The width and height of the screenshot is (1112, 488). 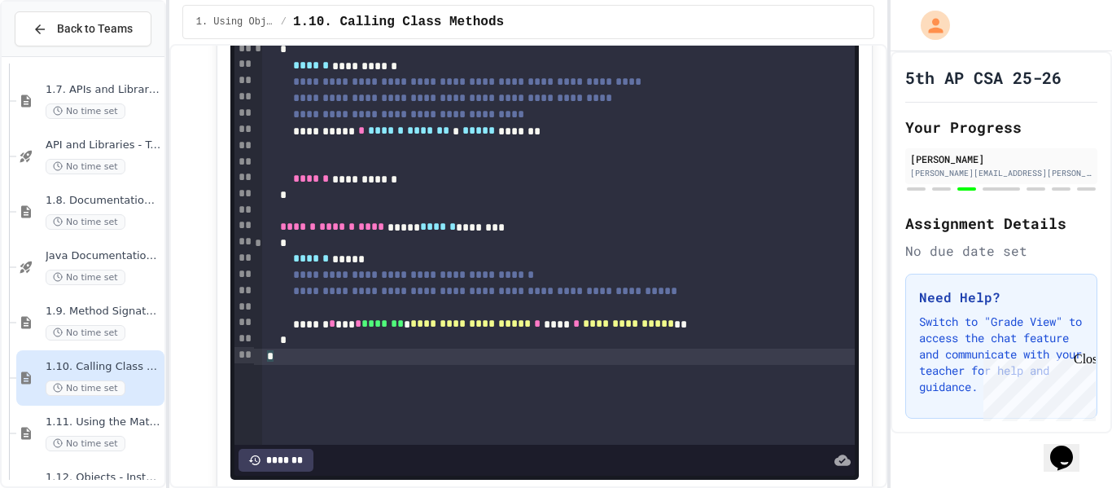 What do you see at coordinates (103, 477) in the screenshot?
I see `span: 1.12. Objects - Instances of Classes` at bounding box center [103, 477].